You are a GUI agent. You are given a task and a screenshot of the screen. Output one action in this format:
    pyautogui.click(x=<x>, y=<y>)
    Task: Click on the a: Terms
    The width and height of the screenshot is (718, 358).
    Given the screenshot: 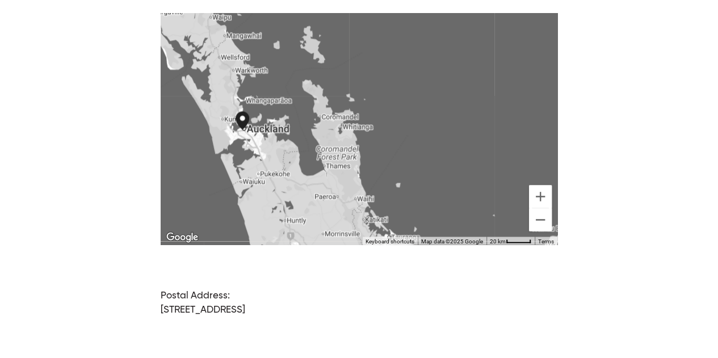 What is the action you would take?
    pyautogui.click(x=546, y=241)
    